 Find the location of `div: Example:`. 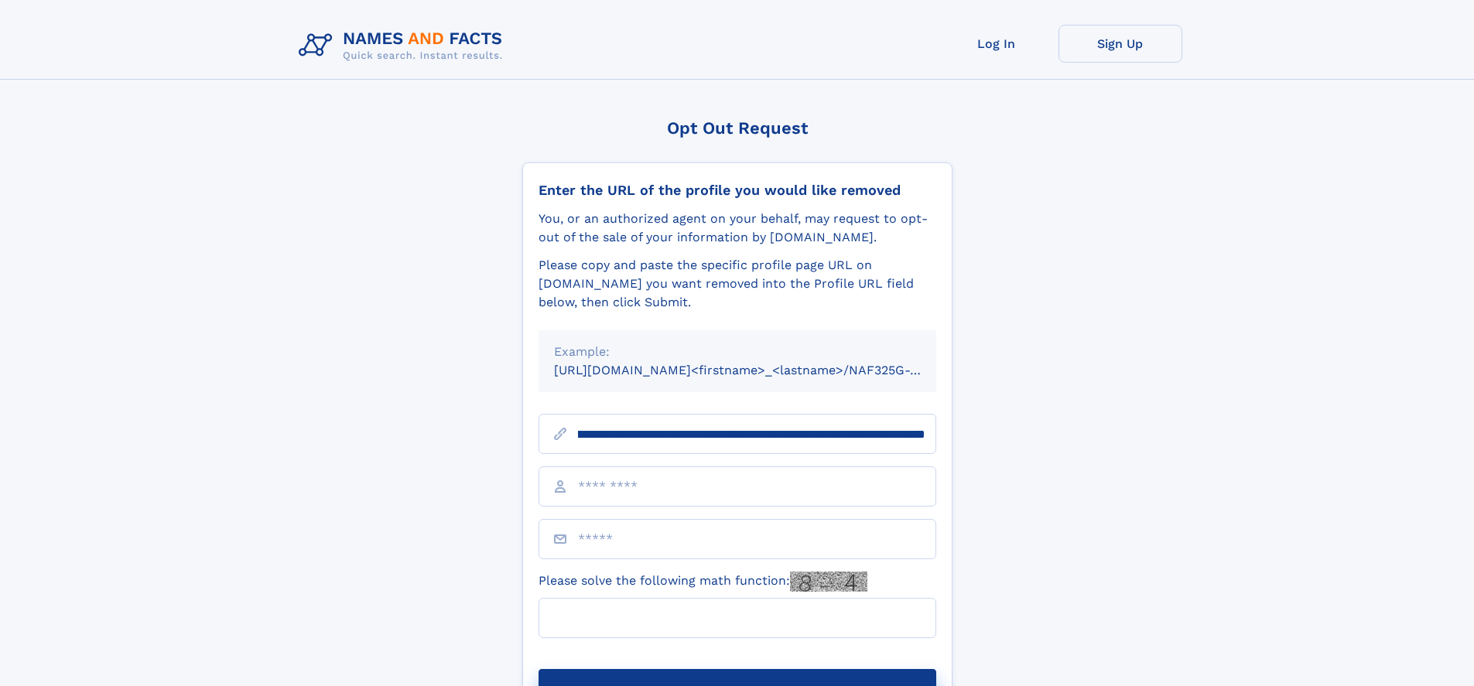

div: Example: is located at coordinates (737, 352).